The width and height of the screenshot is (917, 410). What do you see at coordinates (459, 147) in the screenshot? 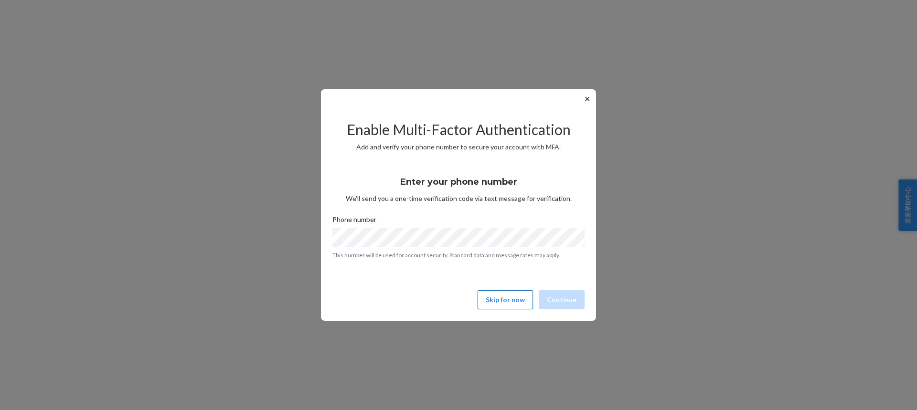
I see `p: Add and verify your phone number to secure your account with MFA.` at bounding box center [459, 147].